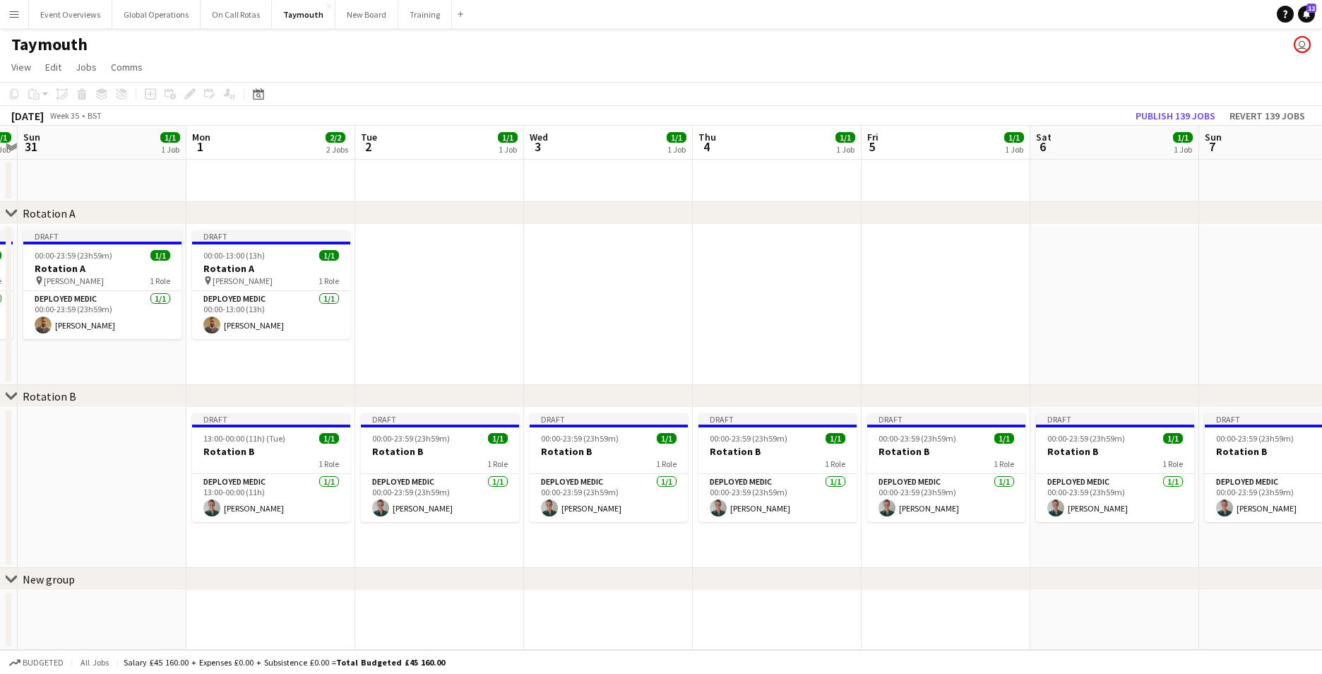  What do you see at coordinates (49, 396) in the screenshot?
I see `div: Rotation B` at bounding box center [49, 396].